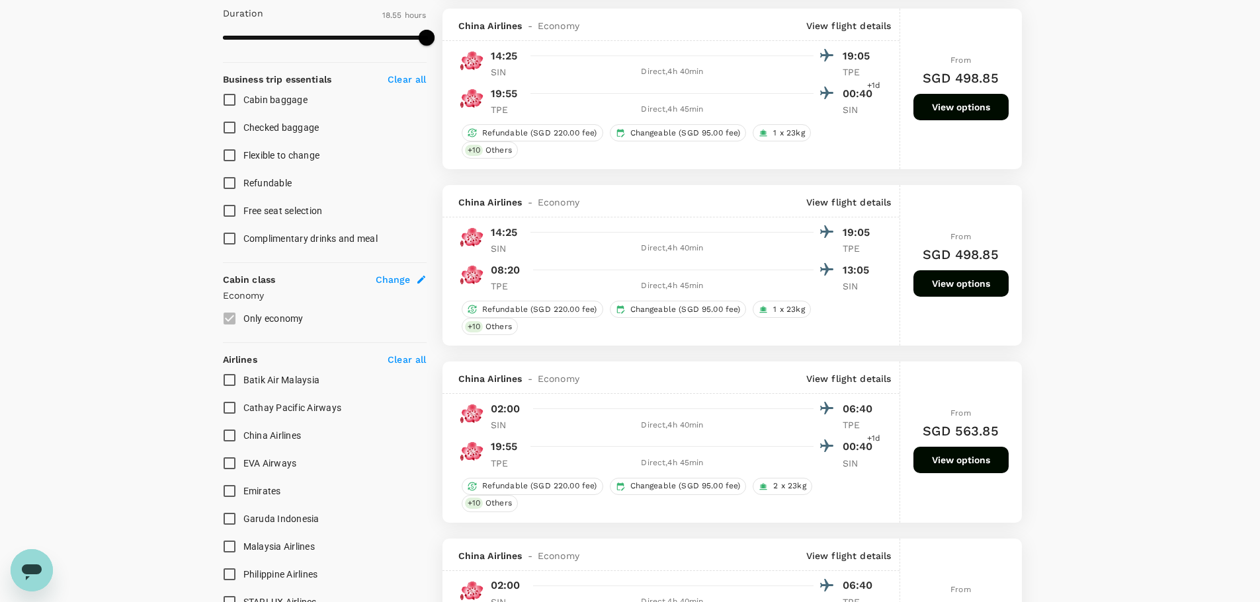 This screenshot has height=602, width=1260. Describe the element at coordinates (404, 15) in the screenshot. I see `span: 18.55 hours` at that location.